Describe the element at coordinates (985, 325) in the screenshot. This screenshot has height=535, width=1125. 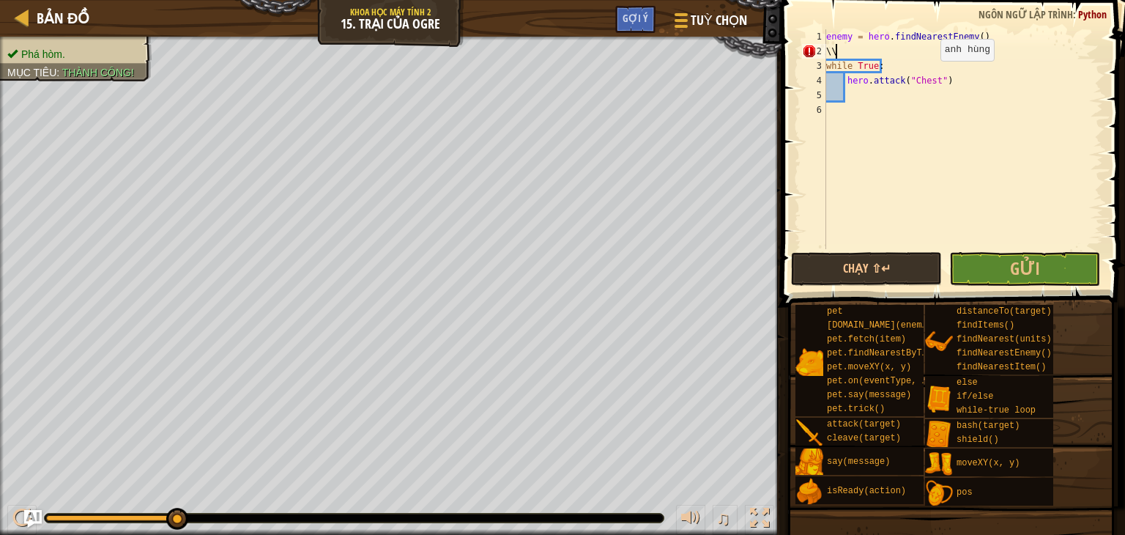
I see `span: findItems()` at that location.